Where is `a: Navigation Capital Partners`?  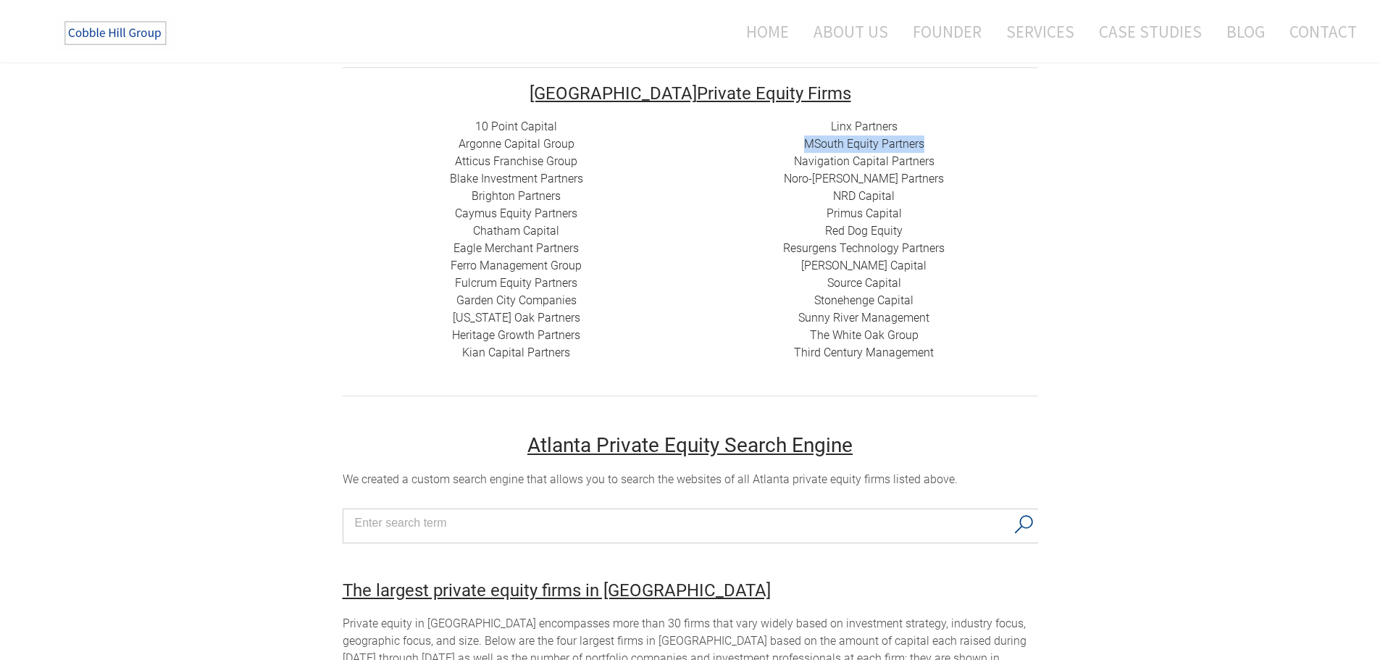 a: Navigation Capital Partners is located at coordinates (864, 161).